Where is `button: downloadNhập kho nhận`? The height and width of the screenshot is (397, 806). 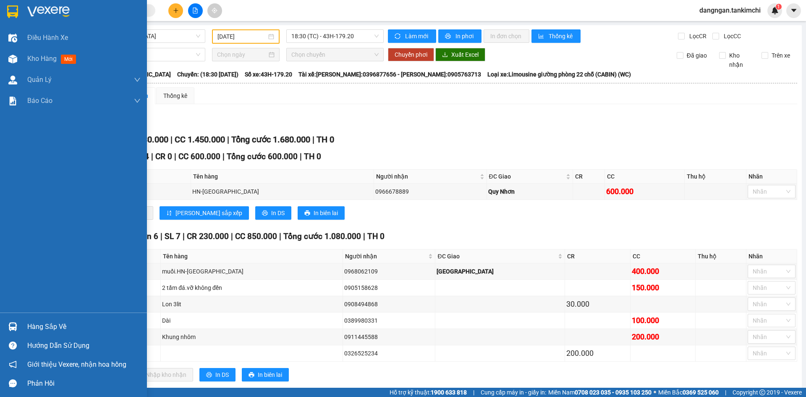 button: downloadNhập kho nhận is located at coordinates (161, 375).